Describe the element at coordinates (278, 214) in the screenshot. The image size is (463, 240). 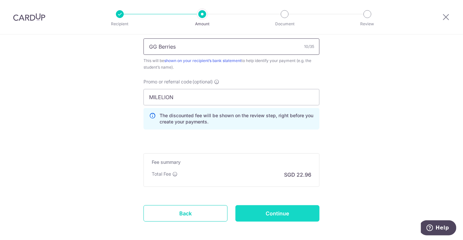
I see `input: Continue` at that location.